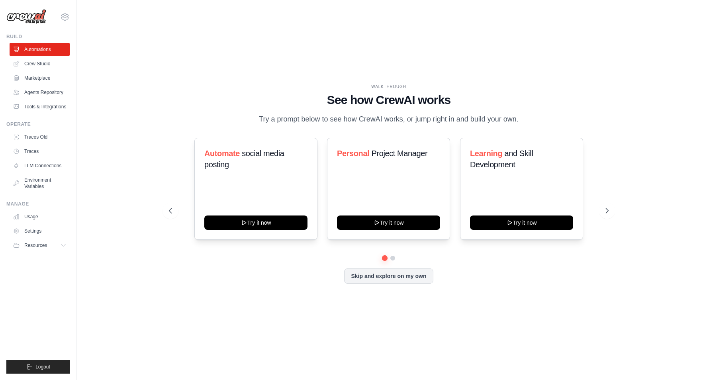 The width and height of the screenshot is (701, 380). I want to click on div: WALKTHROUGH, so click(389, 86).